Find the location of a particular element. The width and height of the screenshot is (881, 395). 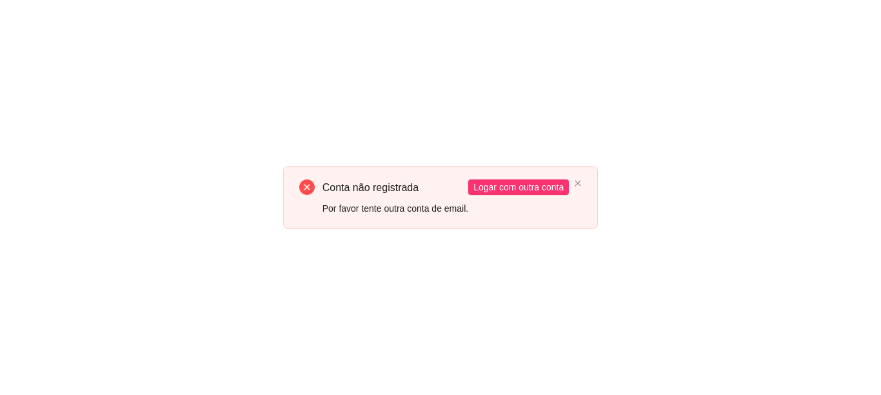

div: Por favor tente outra conta de email. is located at coordinates (396, 208).